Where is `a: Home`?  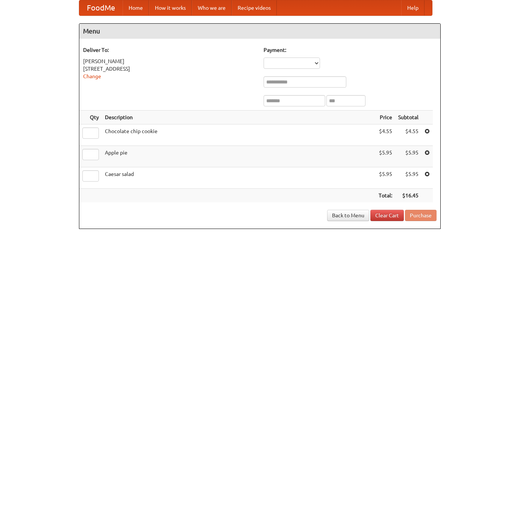
a: Home is located at coordinates (136, 8).